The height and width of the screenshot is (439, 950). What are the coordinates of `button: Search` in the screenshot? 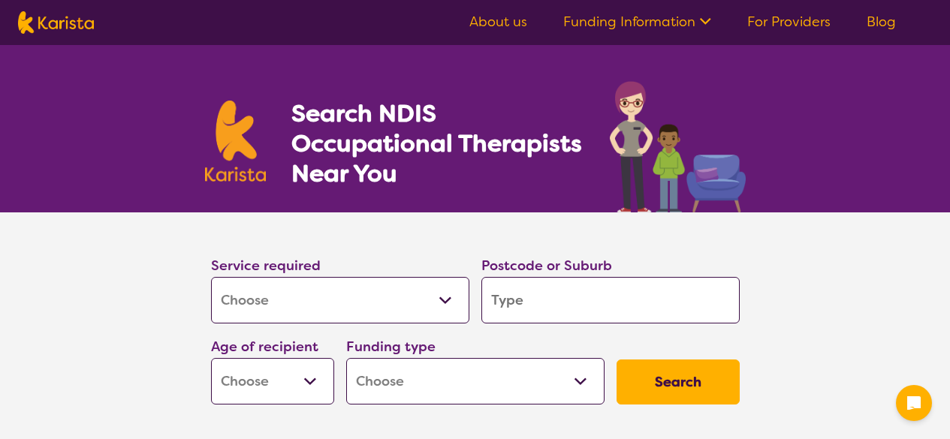 It's located at (678, 382).